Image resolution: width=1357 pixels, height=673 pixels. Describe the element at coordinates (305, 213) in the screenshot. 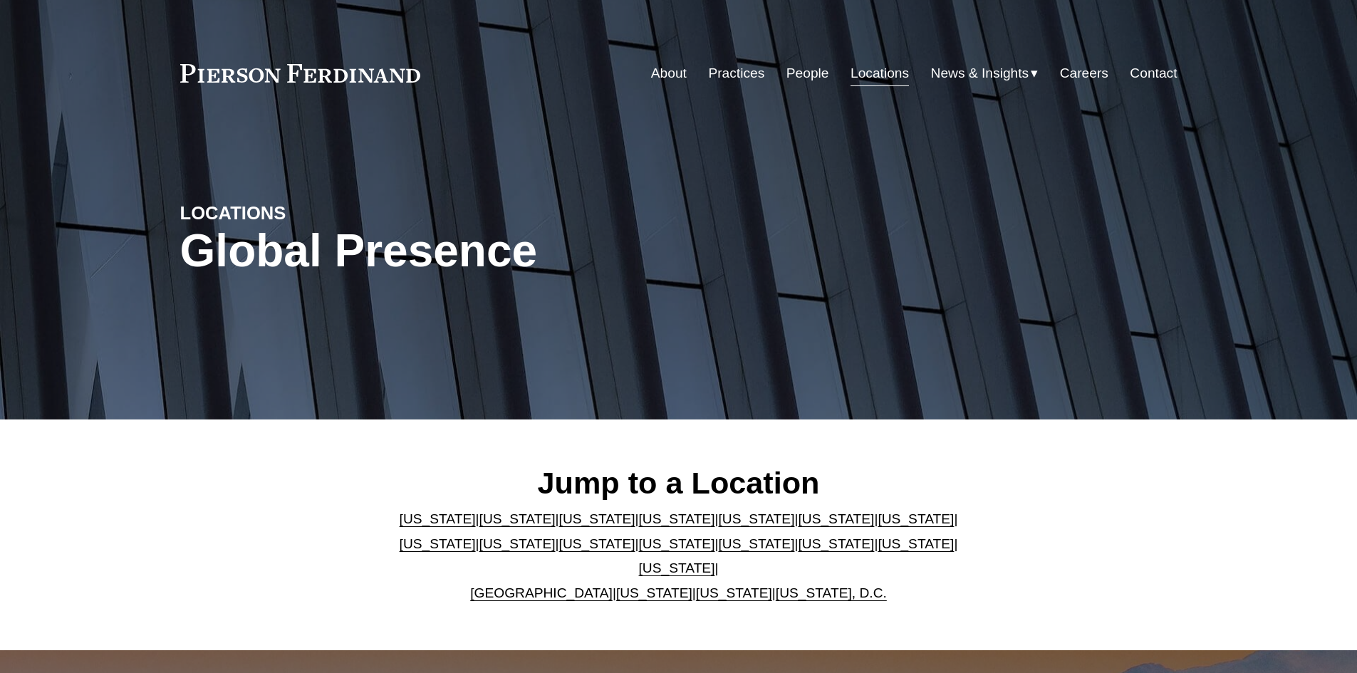

I see `h4: LOCATIONS` at that location.